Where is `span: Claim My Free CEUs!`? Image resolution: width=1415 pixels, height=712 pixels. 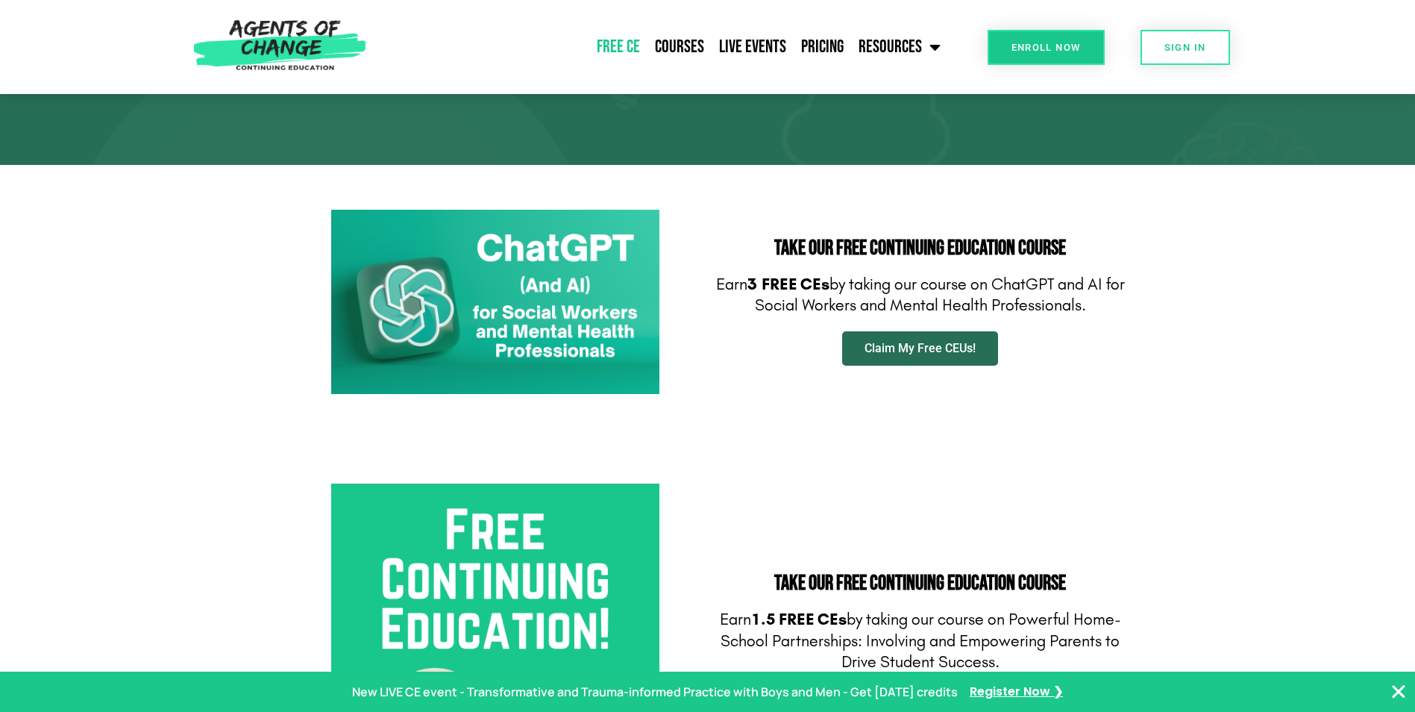
span: Claim My Free CEUs! is located at coordinates (920, 348).